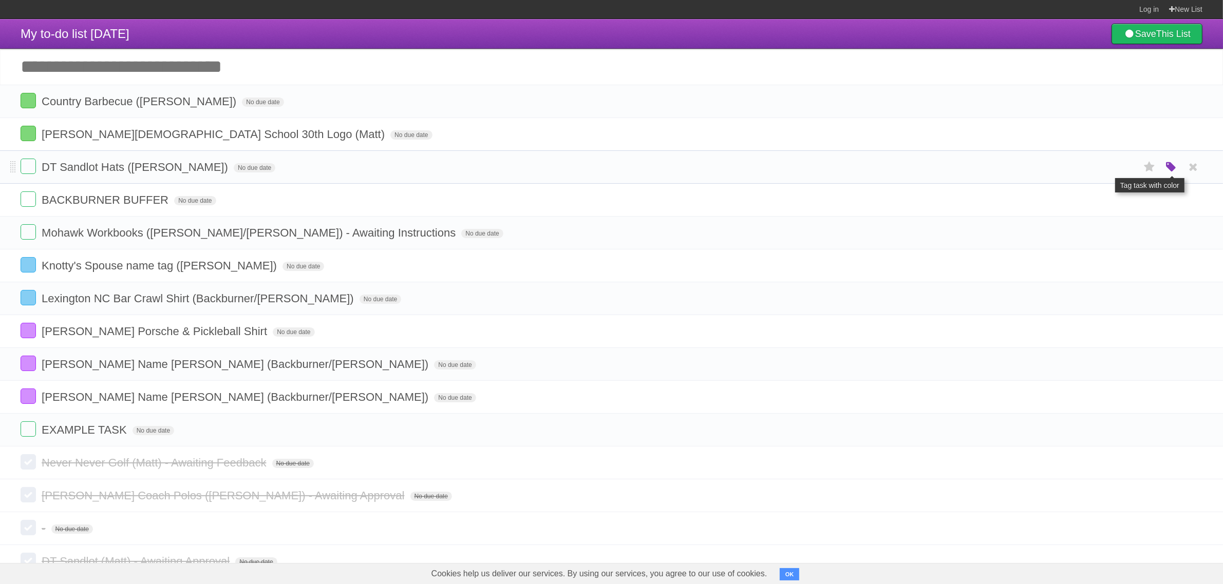 This screenshot has width=1223, height=584. I want to click on button: OK, so click(789, 575).